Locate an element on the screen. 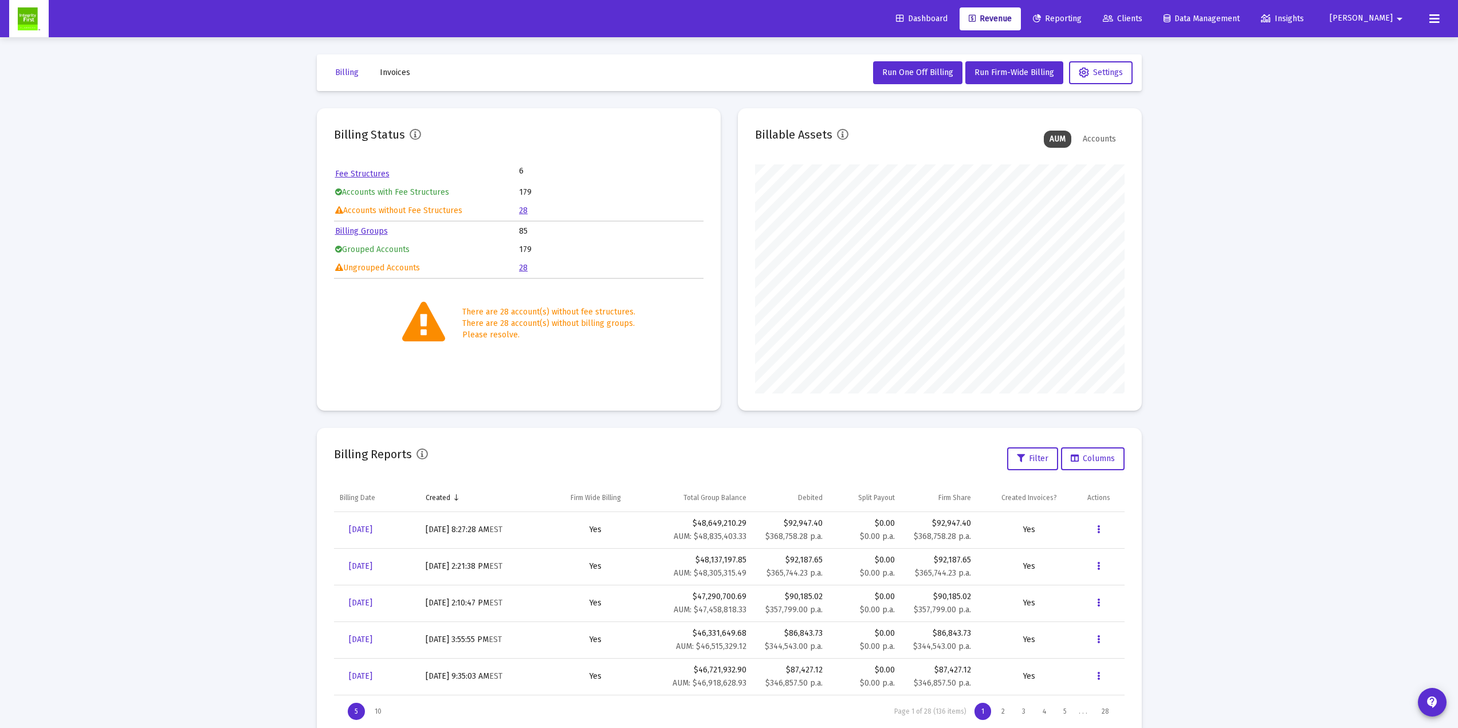 This screenshot has height=728, width=1458. a: Reporting is located at coordinates (1057, 19).